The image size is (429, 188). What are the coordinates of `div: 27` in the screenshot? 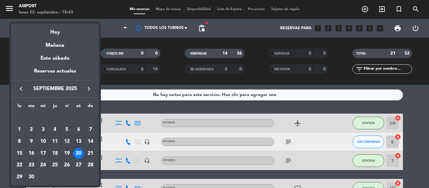 It's located at (79, 166).